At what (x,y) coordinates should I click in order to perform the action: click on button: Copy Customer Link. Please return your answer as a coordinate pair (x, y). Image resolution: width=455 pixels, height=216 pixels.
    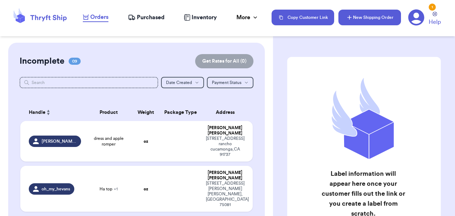
    Looking at the image, I should click on (303, 17).